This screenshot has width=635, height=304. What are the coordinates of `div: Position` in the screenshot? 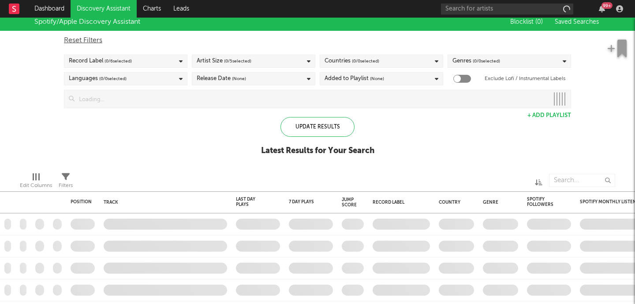 It's located at (81, 202).